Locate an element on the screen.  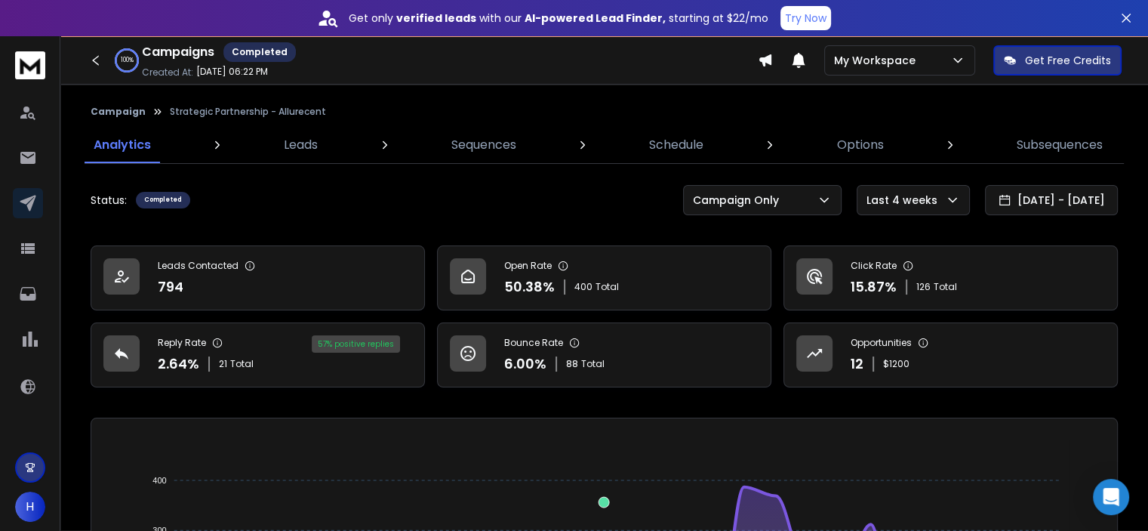
p: Schedule is located at coordinates (676, 145).